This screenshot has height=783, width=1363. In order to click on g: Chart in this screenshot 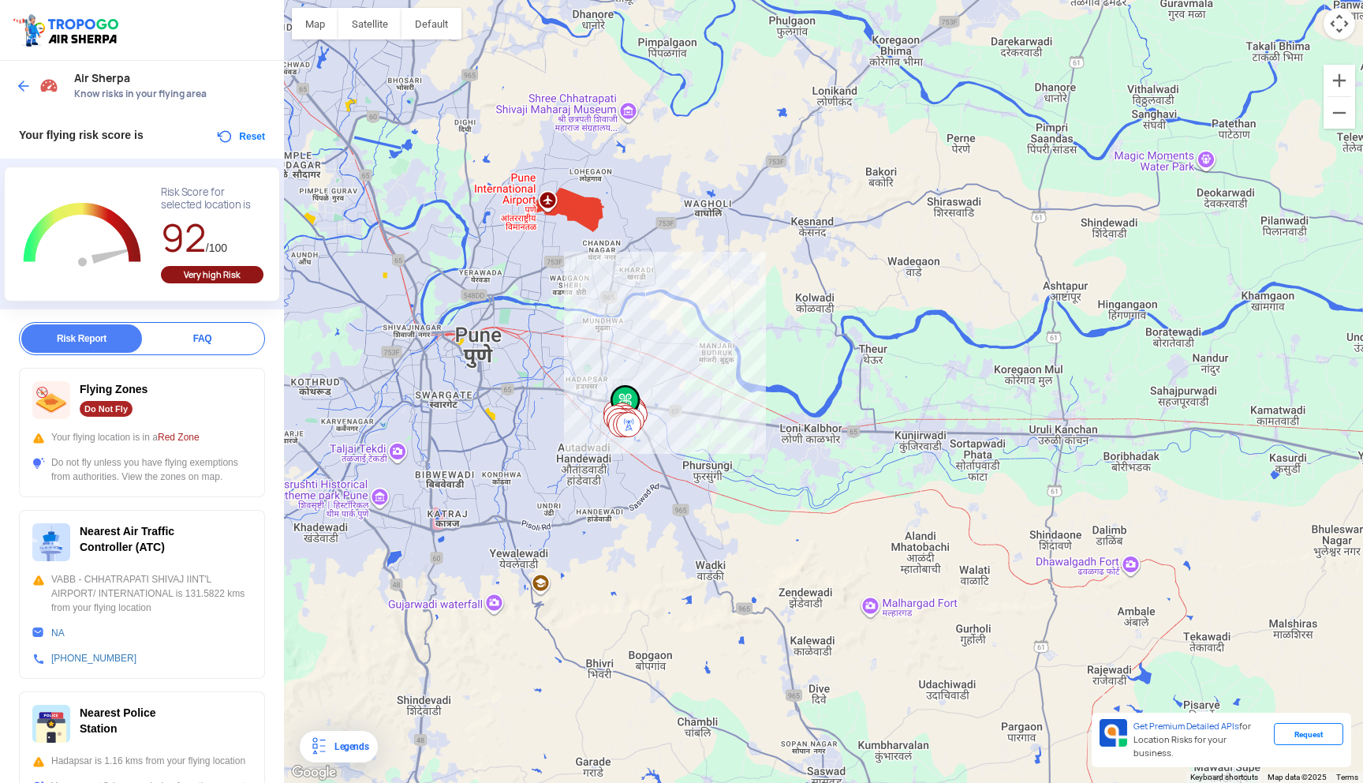, I will do `click(82, 235)`.